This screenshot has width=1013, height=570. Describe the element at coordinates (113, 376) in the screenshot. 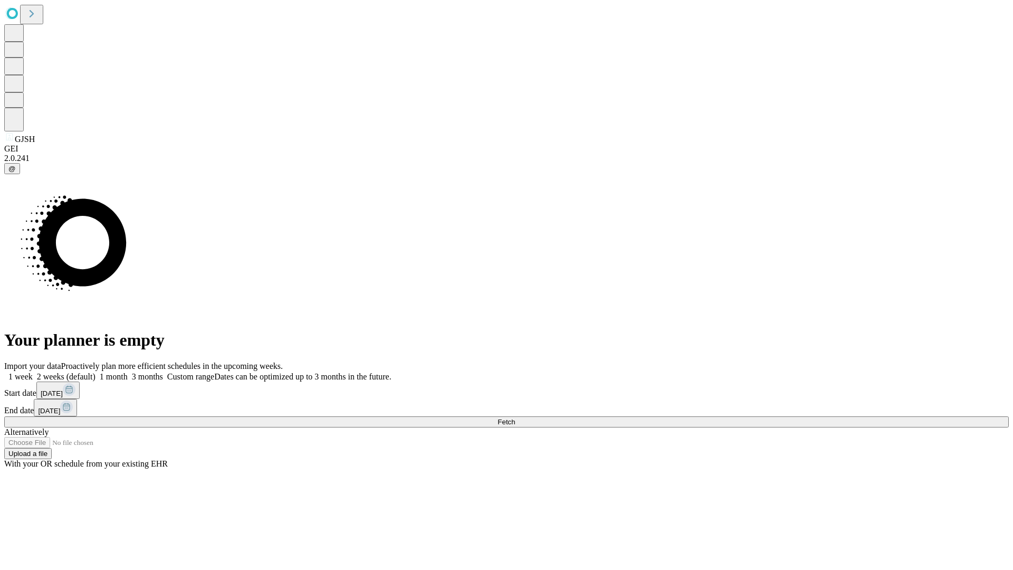

I see `span: 1 month` at that location.